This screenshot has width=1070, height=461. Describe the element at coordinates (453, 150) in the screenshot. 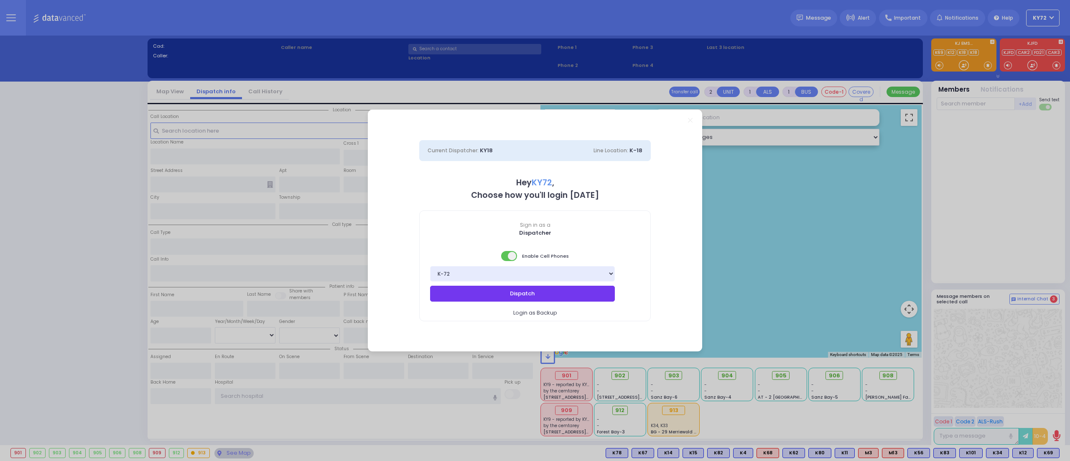

I see `span: Current Dispatcher:` at that location.